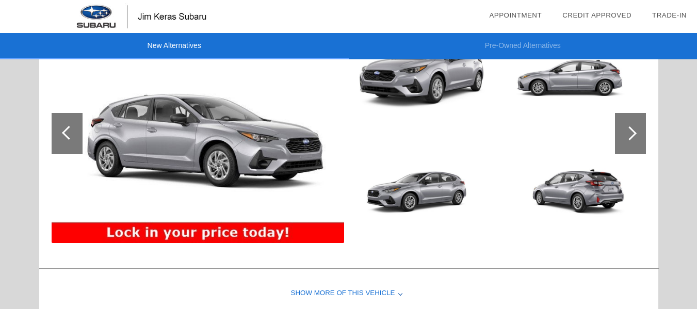 Image resolution: width=697 pixels, height=309 pixels. I want to click on a: Credit Approved, so click(597, 15).